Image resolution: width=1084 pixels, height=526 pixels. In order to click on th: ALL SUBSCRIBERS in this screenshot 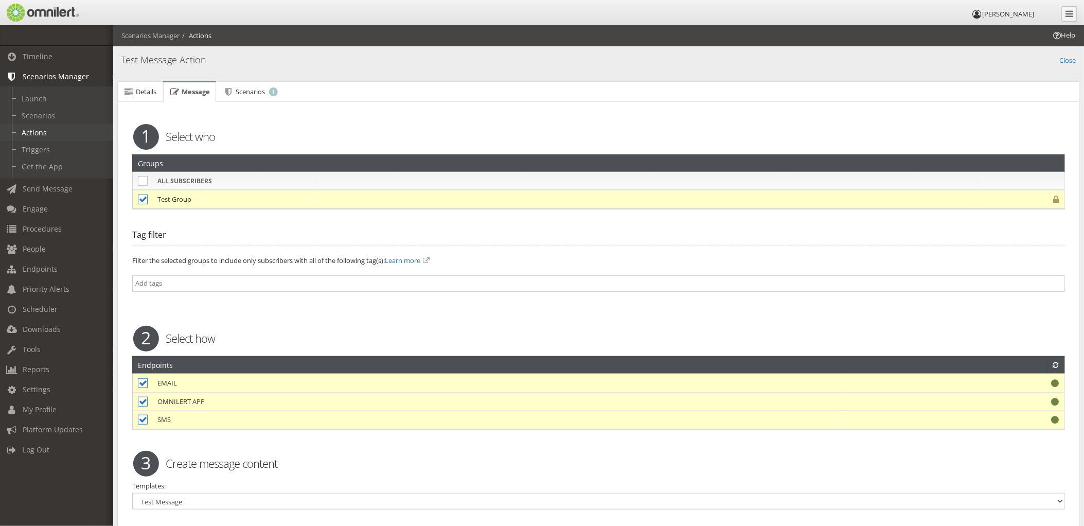, I will do `click(235, 181)`.